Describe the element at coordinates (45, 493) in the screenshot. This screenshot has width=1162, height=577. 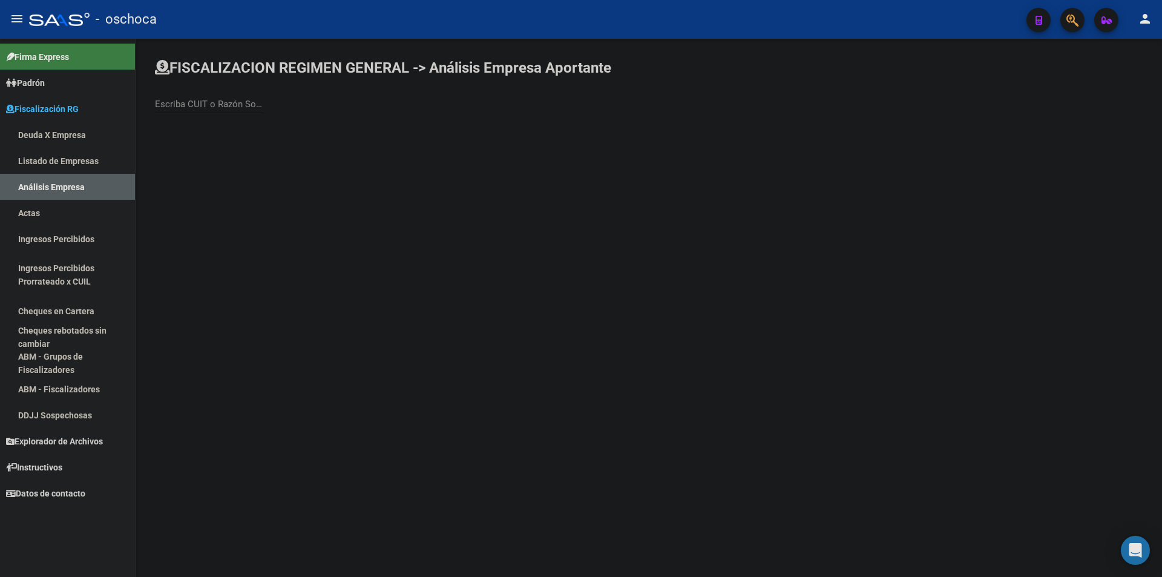
I see `span: Datos de contacto` at that location.